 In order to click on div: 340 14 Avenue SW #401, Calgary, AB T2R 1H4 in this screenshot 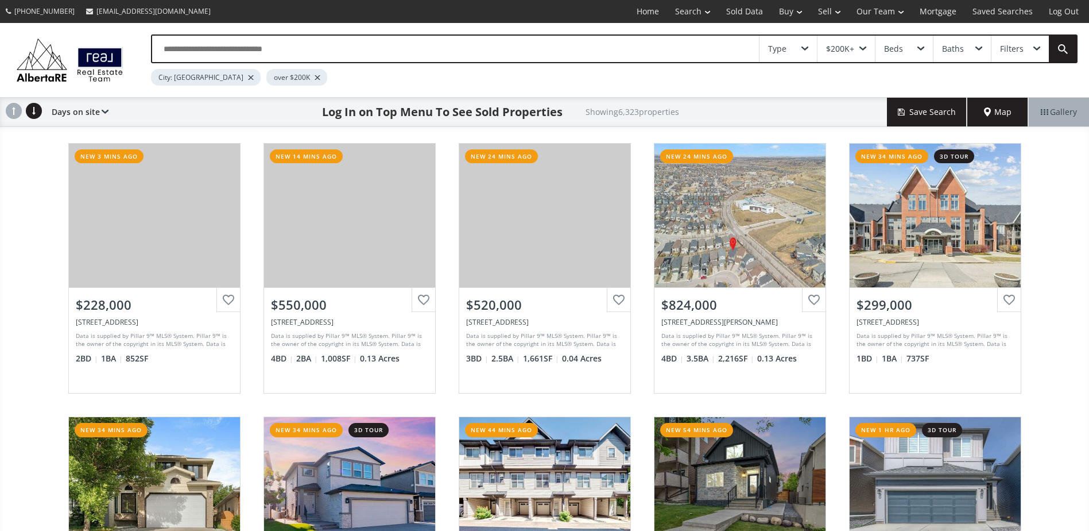, I will do `click(154, 322)`.